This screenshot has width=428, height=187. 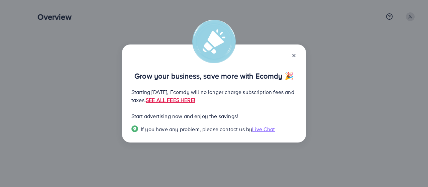 I want to click on img: Popup guide, so click(x=135, y=129).